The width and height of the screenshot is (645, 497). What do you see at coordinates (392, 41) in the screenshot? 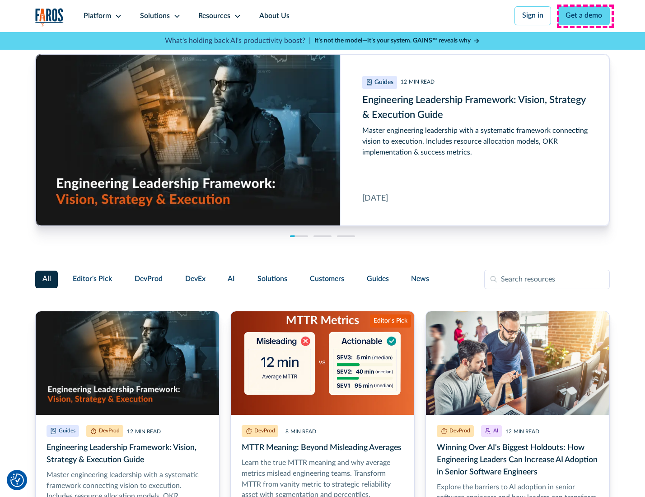
I see `strong: It’s not the model—it’s your system. GAINS™ reveals why` at bounding box center [392, 41].